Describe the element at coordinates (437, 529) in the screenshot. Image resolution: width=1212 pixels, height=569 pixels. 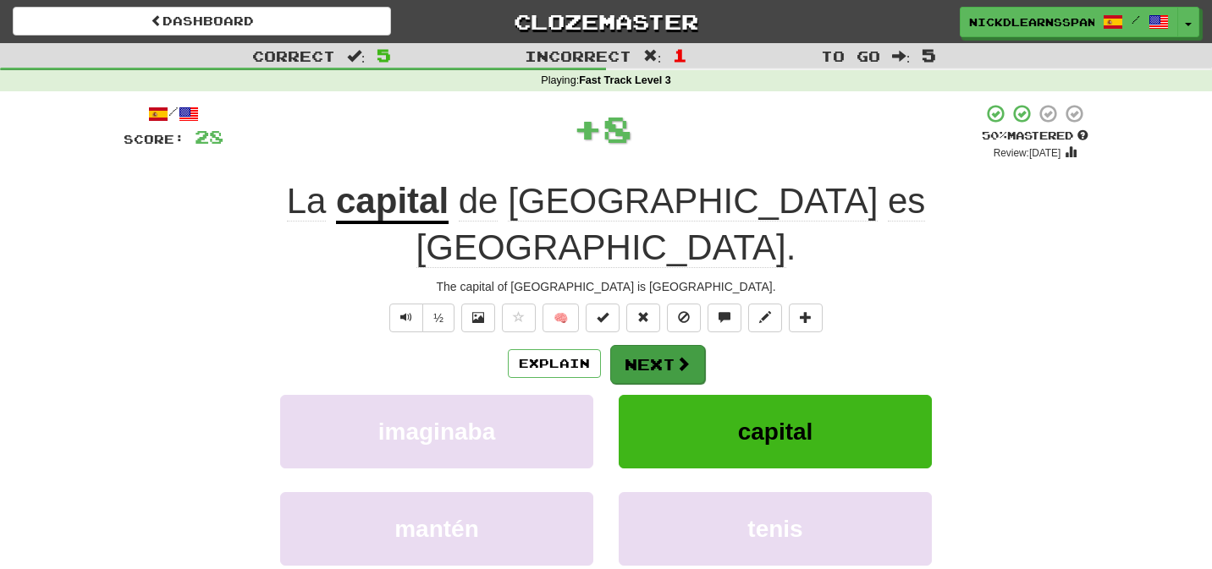
I see `span: mantén` at that location.